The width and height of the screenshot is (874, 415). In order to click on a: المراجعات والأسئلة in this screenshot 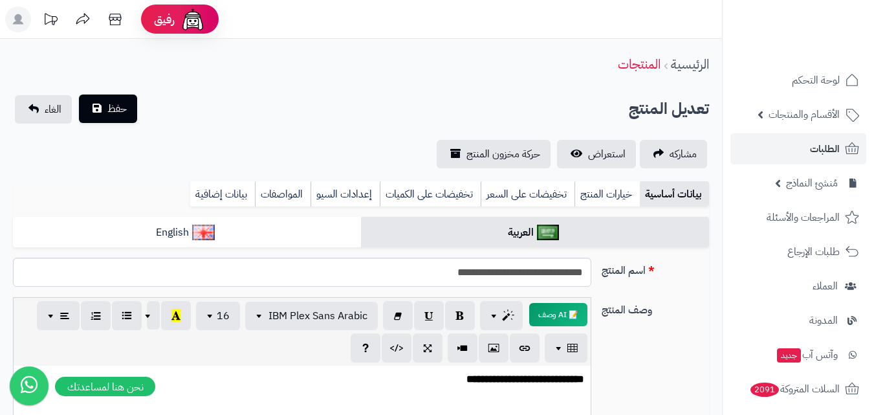, I will do `click(799, 217)`.